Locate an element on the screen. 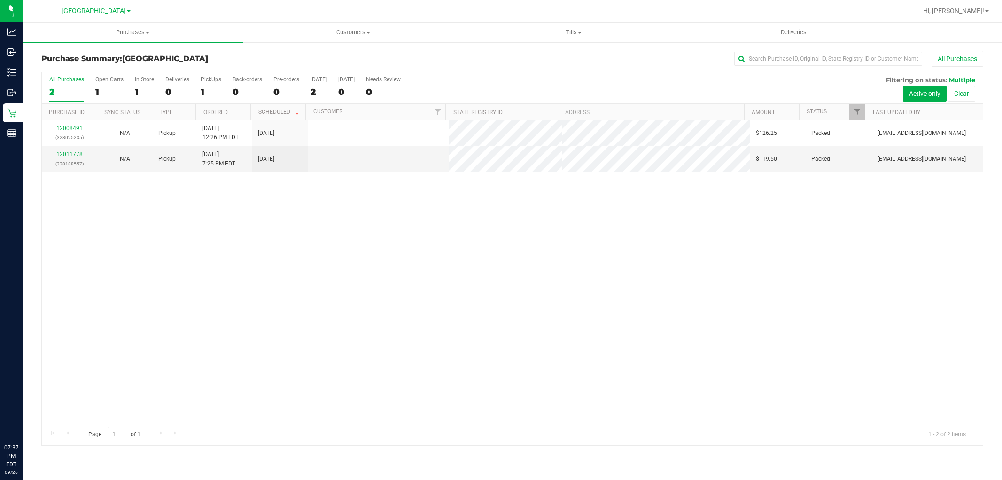 This screenshot has height=480, width=1002. span: Filtering on status: is located at coordinates (917, 80).